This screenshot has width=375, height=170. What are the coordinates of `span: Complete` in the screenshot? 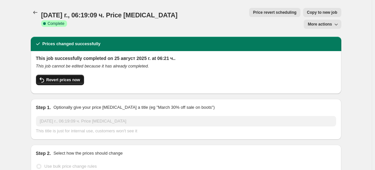 It's located at (56, 24).